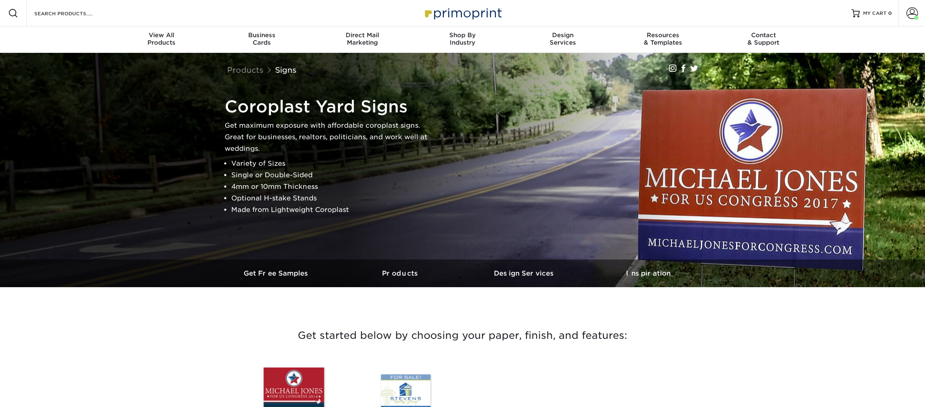  Describe the element at coordinates (764, 39) in the screenshot. I see `div: & Support` at that location.